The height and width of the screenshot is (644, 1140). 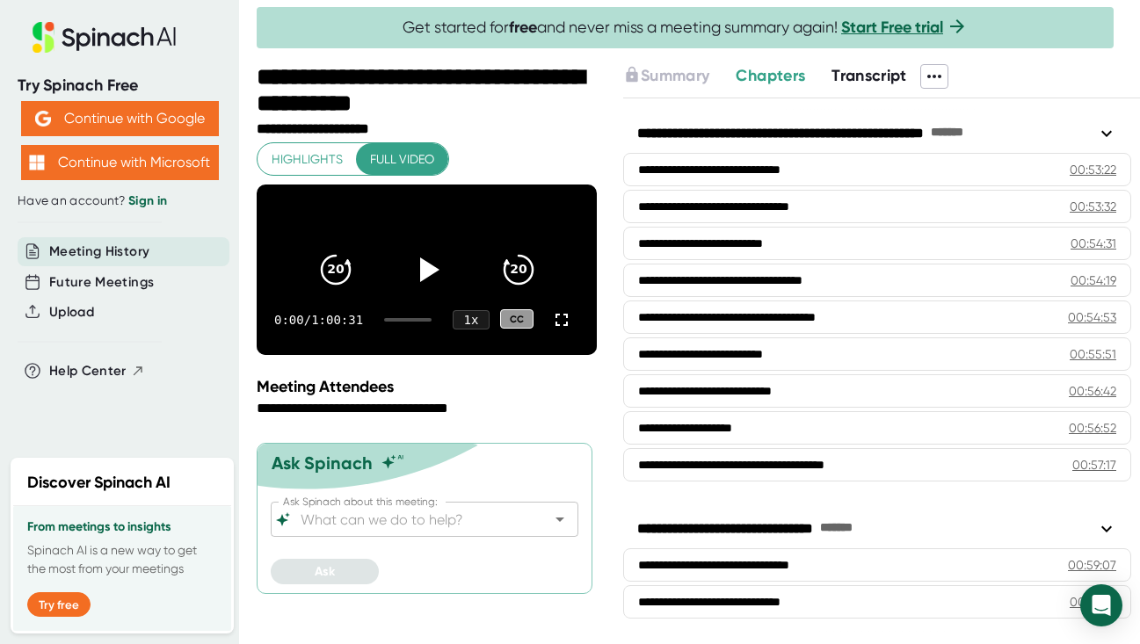 I want to click on button: Upload, so click(x=71, y=312).